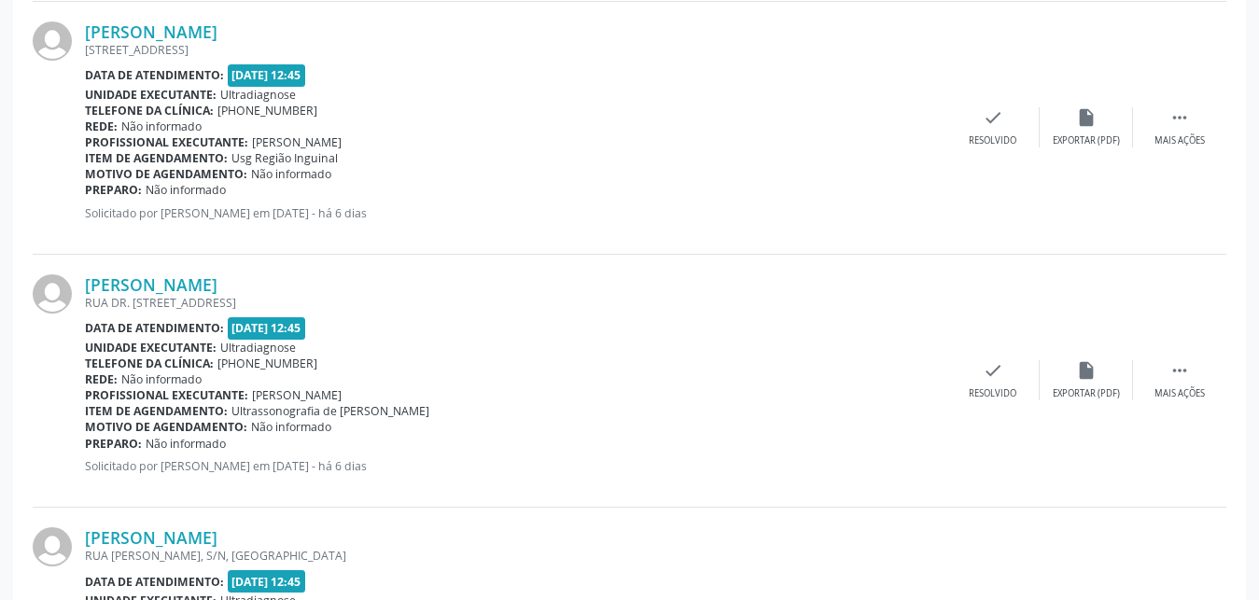  I want to click on span: Usg Região Inguinal, so click(285, 158).